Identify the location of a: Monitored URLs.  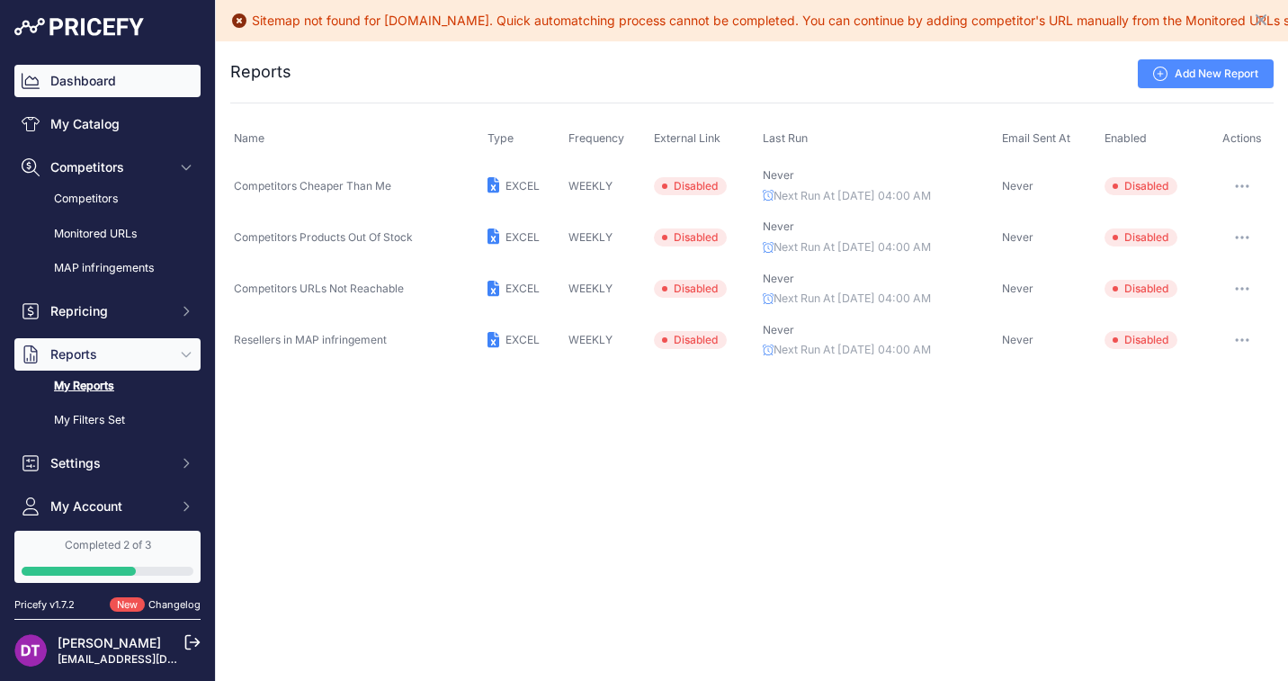
(107, 234).